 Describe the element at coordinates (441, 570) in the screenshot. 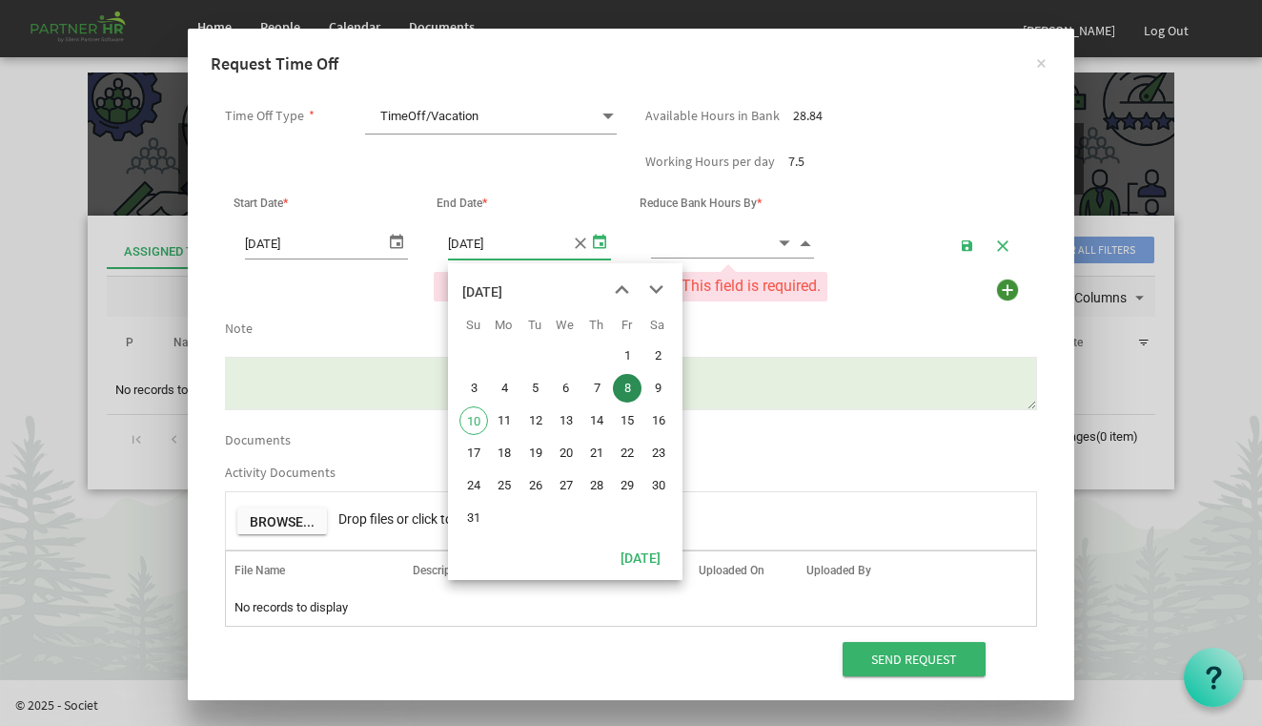

I see `span: Description` at that location.